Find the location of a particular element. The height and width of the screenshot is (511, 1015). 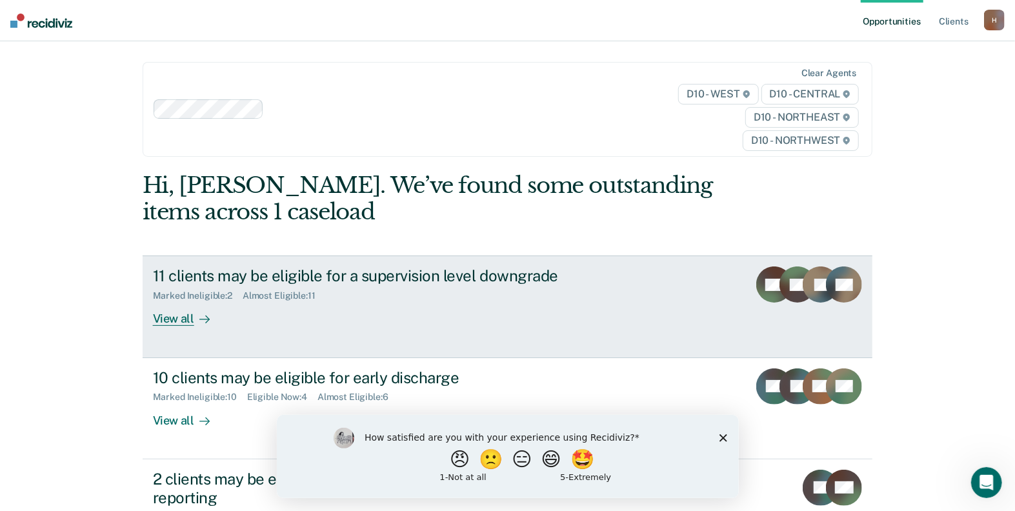

a: 10 clients may be eligible for early dischargeMarked Ineligible:10Eligible Now:4Almost Eligible:6... is located at coordinates (508, 408).